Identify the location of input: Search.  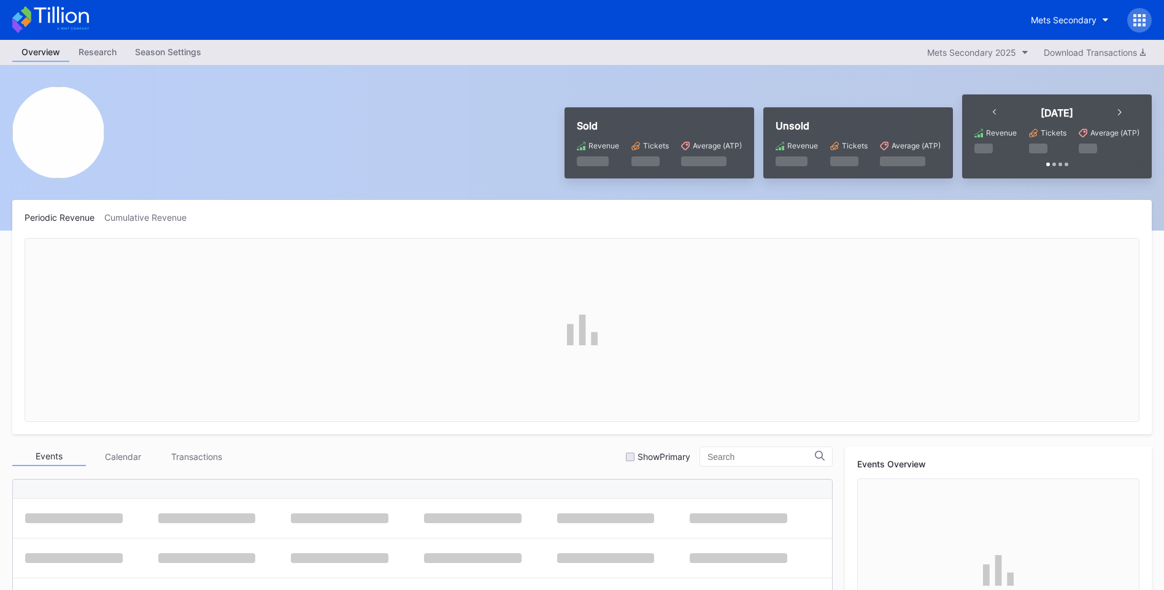
(761, 457).